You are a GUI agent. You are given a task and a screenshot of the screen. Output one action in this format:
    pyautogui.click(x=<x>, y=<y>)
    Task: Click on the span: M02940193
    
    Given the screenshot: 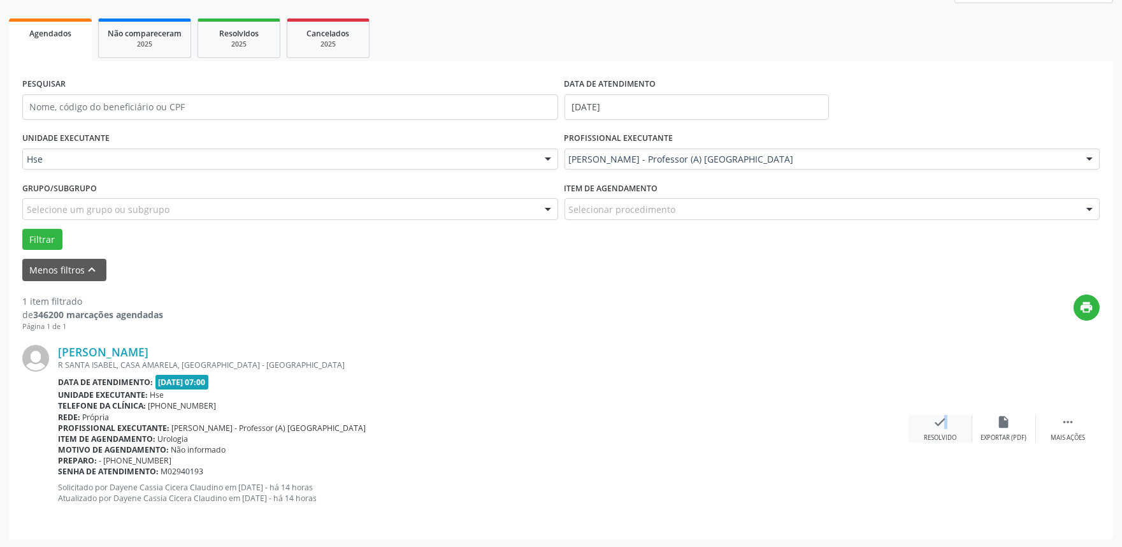 What is the action you would take?
    pyautogui.click(x=182, y=471)
    